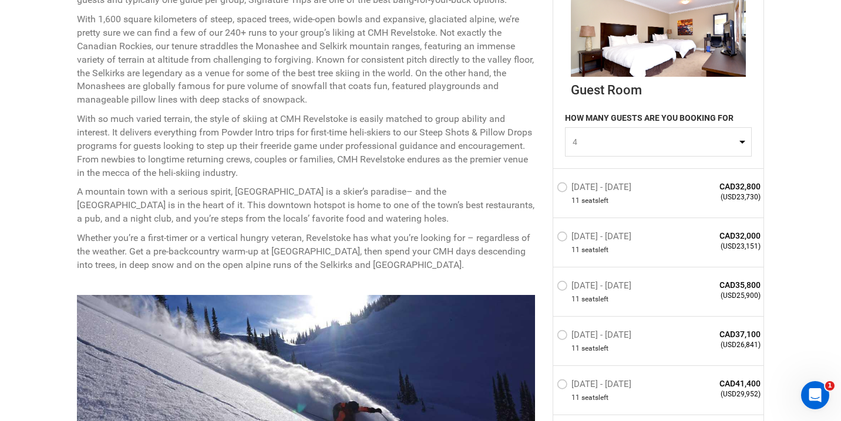 The width and height of the screenshot is (841, 421). Describe the element at coordinates (658, 88) in the screenshot. I see `div: Guest Room` at that location.